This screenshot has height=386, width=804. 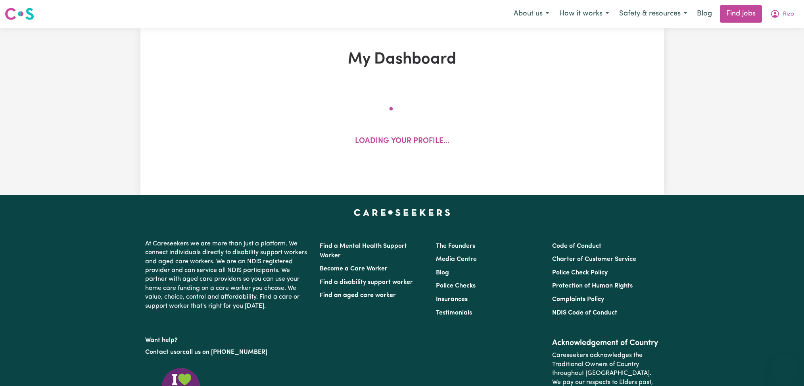 What do you see at coordinates (354, 269) in the screenshot?
I see `a: Become a Care Worker` at bounding box center [354, 269].